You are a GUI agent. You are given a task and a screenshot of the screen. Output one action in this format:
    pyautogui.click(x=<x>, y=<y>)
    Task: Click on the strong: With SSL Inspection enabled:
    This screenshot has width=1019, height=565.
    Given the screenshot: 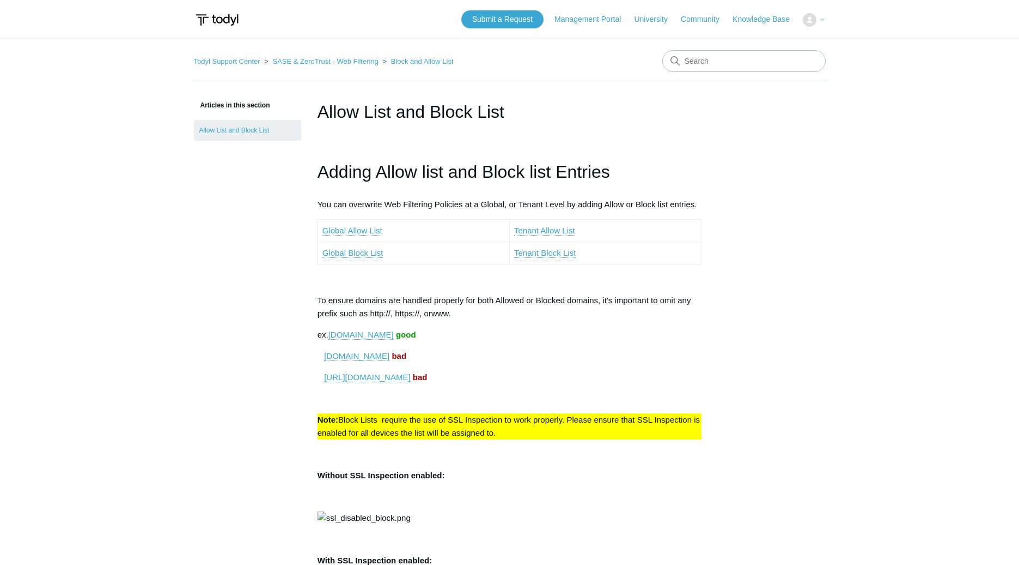 What is the action you would take?
    pyautogui.click(x=375, y=560)
    